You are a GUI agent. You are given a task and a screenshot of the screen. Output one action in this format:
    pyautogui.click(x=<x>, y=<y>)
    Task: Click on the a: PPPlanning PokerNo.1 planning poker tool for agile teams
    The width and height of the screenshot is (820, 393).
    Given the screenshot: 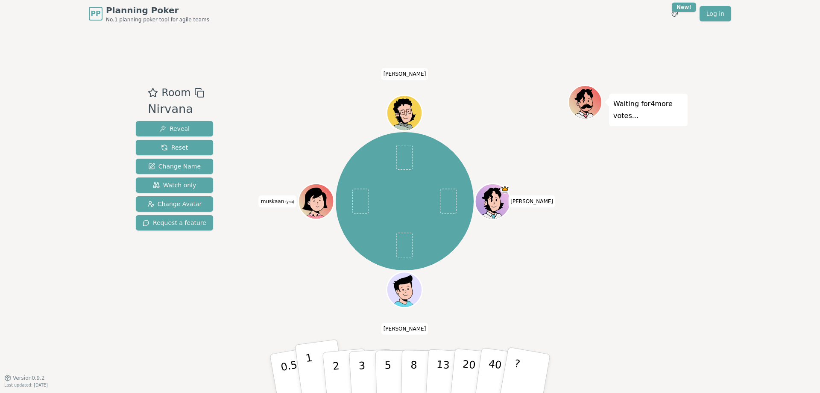 What is the action you would take?
    pyautogui.click(x=149, y=14)
    